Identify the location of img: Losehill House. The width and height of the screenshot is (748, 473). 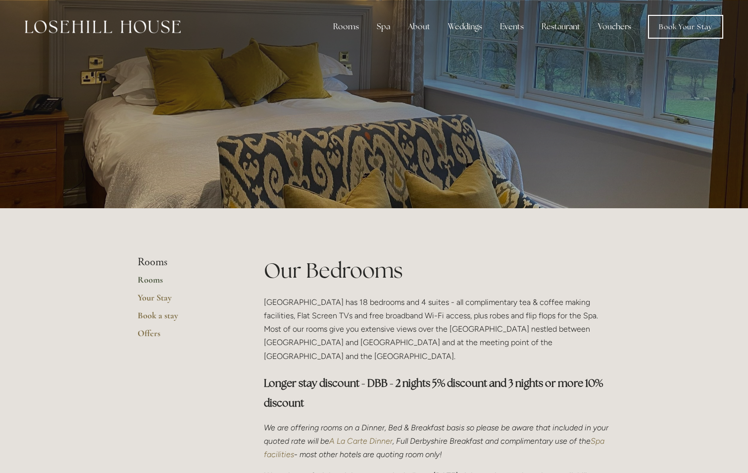
(103, 27).